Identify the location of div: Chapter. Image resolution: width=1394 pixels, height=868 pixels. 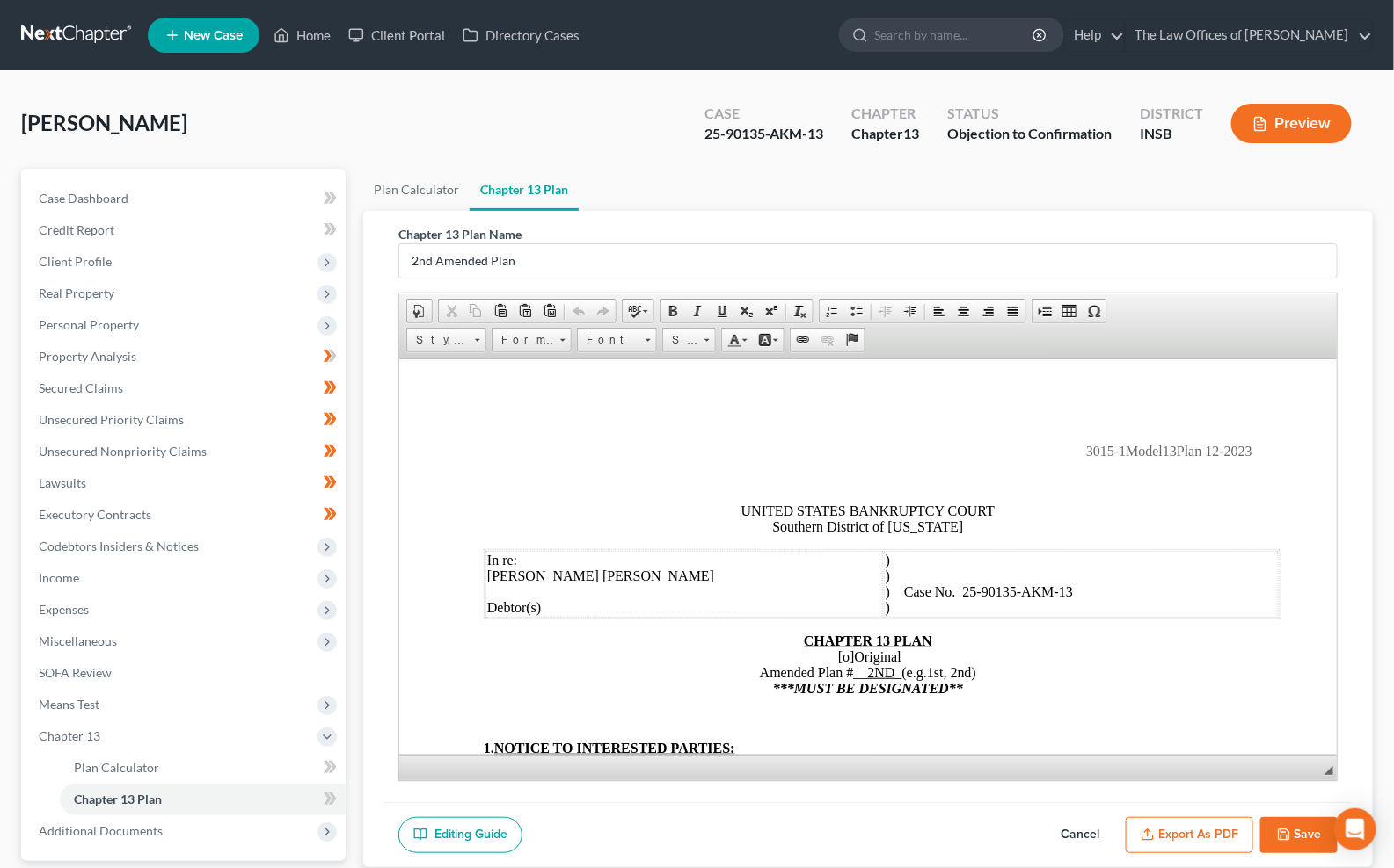
(884, 113).